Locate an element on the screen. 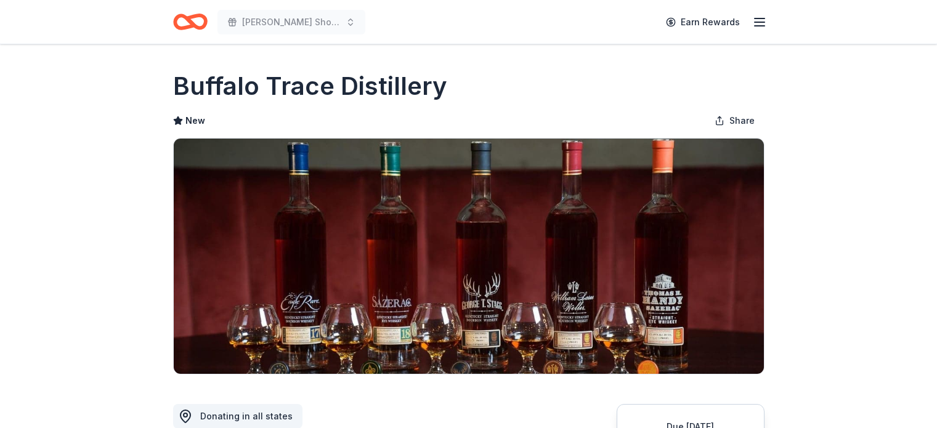 The height and width of the screenshot is (428, 937). span: Donating in all states is located at coordinates (247, 416).